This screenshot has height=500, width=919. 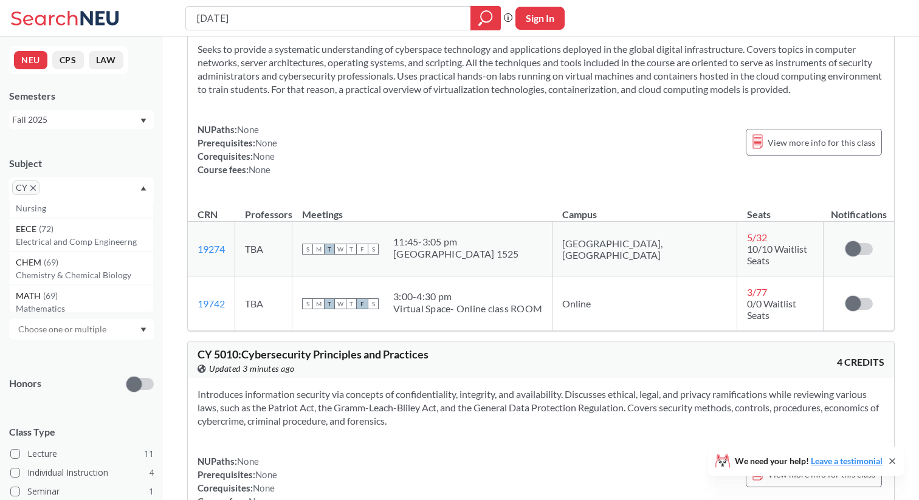 What do you see at coordinates (63, 330) in the screenshot?
I see `input: Choose one or multiple` at bounding box center [63, 330].